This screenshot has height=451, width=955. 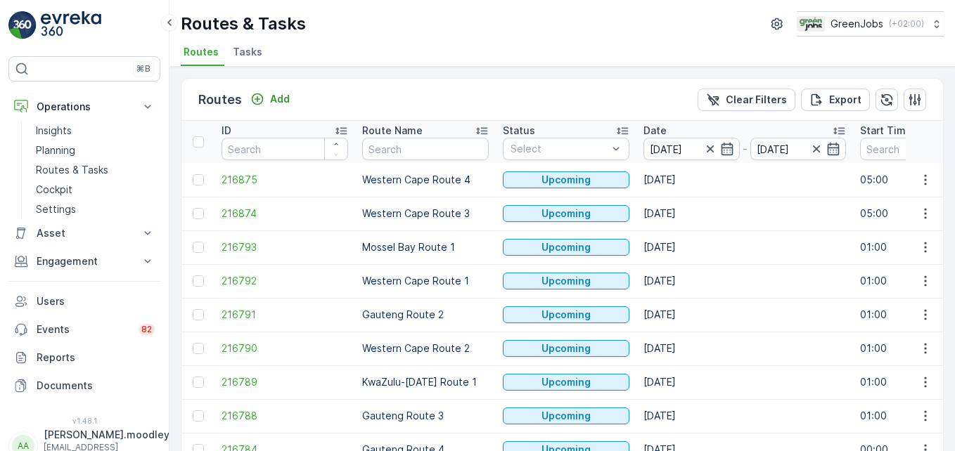 What do you see at coordinates (71, 25) in the screenshot?
I see `img: logo_light-DOdMpM7g.png` at bounding box center [71, 25].